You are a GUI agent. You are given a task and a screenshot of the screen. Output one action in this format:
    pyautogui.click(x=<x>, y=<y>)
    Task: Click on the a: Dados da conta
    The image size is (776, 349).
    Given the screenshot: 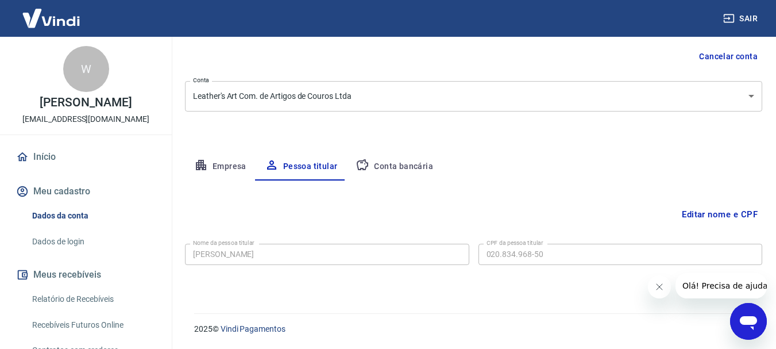 What is the action you would take?
    pyautogui.click(x=92, y=215)
    